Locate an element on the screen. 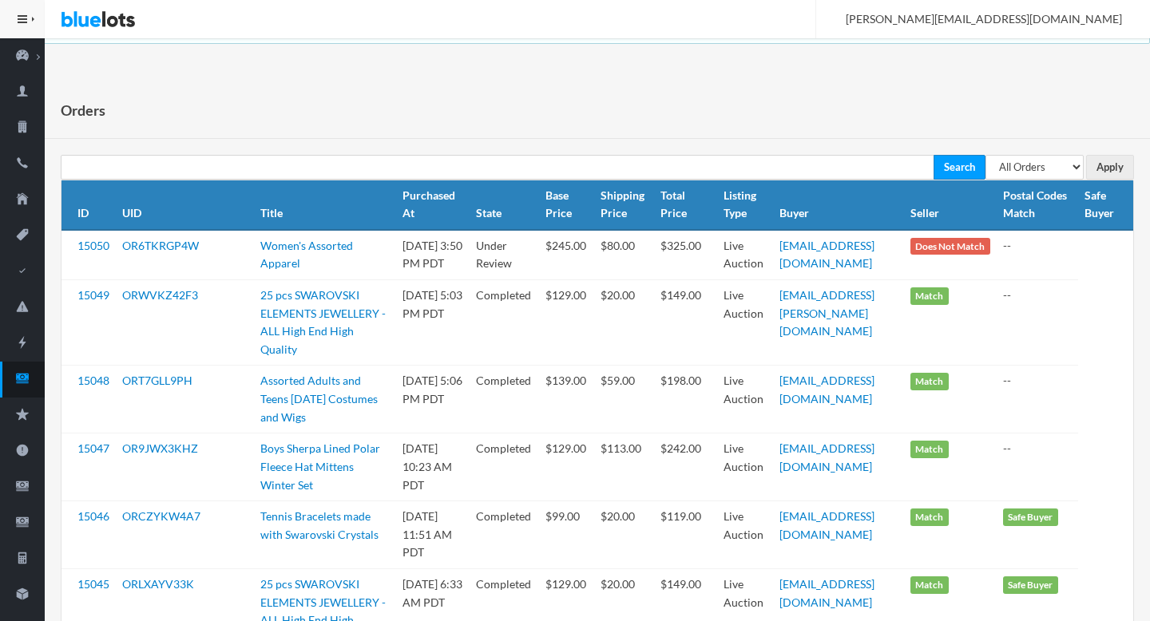 The height and width of the screenshot is (621, 1150). td: $99.00 is located at coordinates (566, 535).